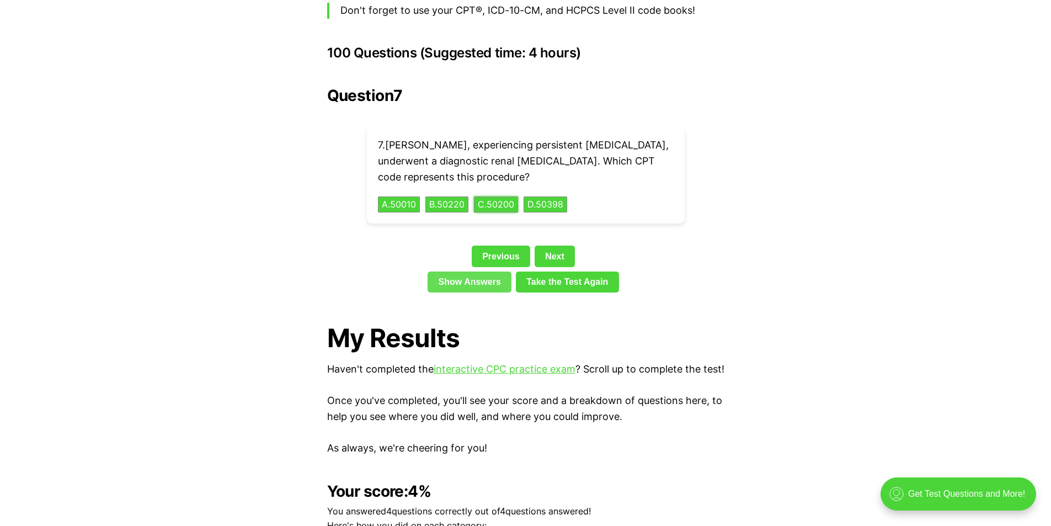 Image resolution: width=1051 pixels, height=526 pixels. Describe the element at coordinates (526, 338) in the screenshot. I see `h1: My Results` at that location.